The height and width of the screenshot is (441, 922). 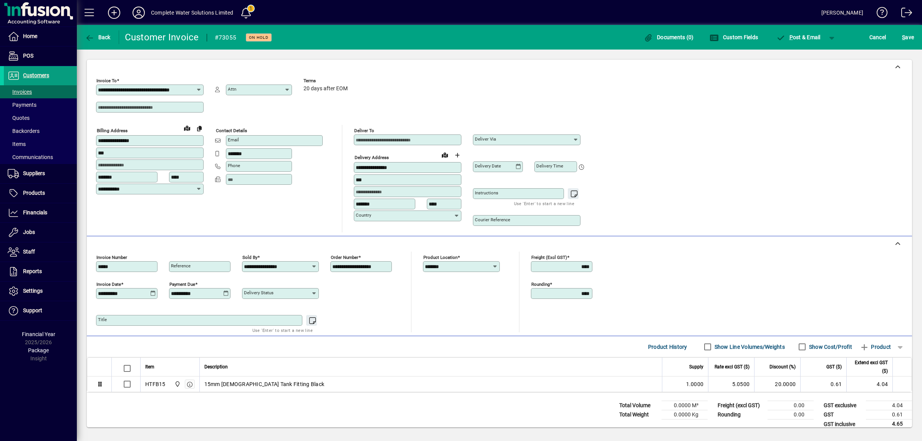 I want to click on td: 0.0000 Kg, so click(x=685, y=415).